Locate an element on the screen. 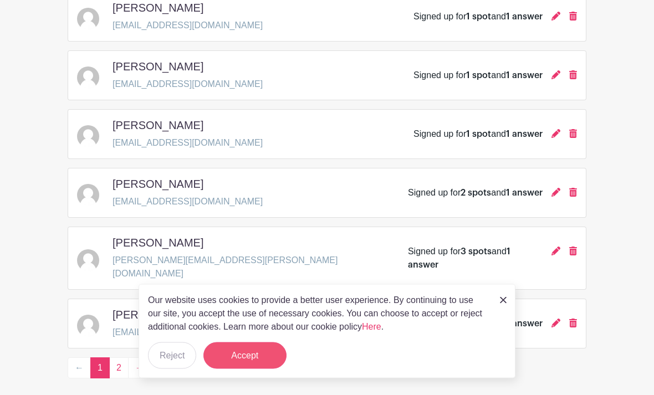 This screenshot has height=395, width=654. button: Reject is located at coordinates (172, 356).